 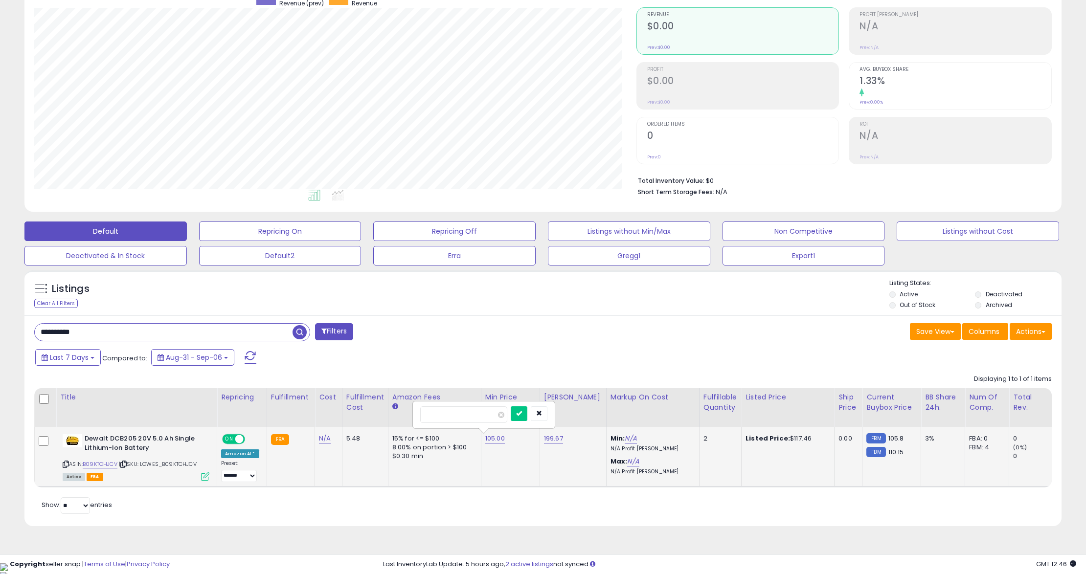 What do you see at coordinates (72, 441) in the screenshot?
I see `img: 3140TTrnjuL._SL40_.jpg` at bounding box center [72, 441].